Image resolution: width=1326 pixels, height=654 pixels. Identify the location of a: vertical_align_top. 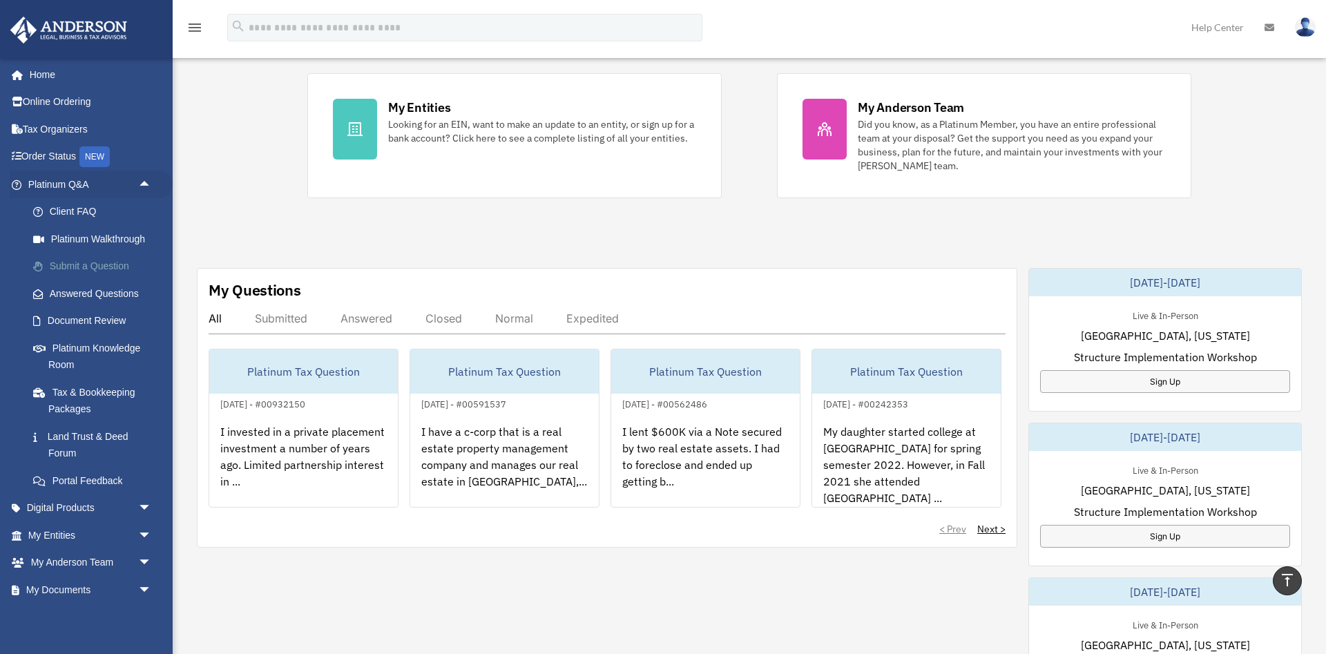
(1288, 581).